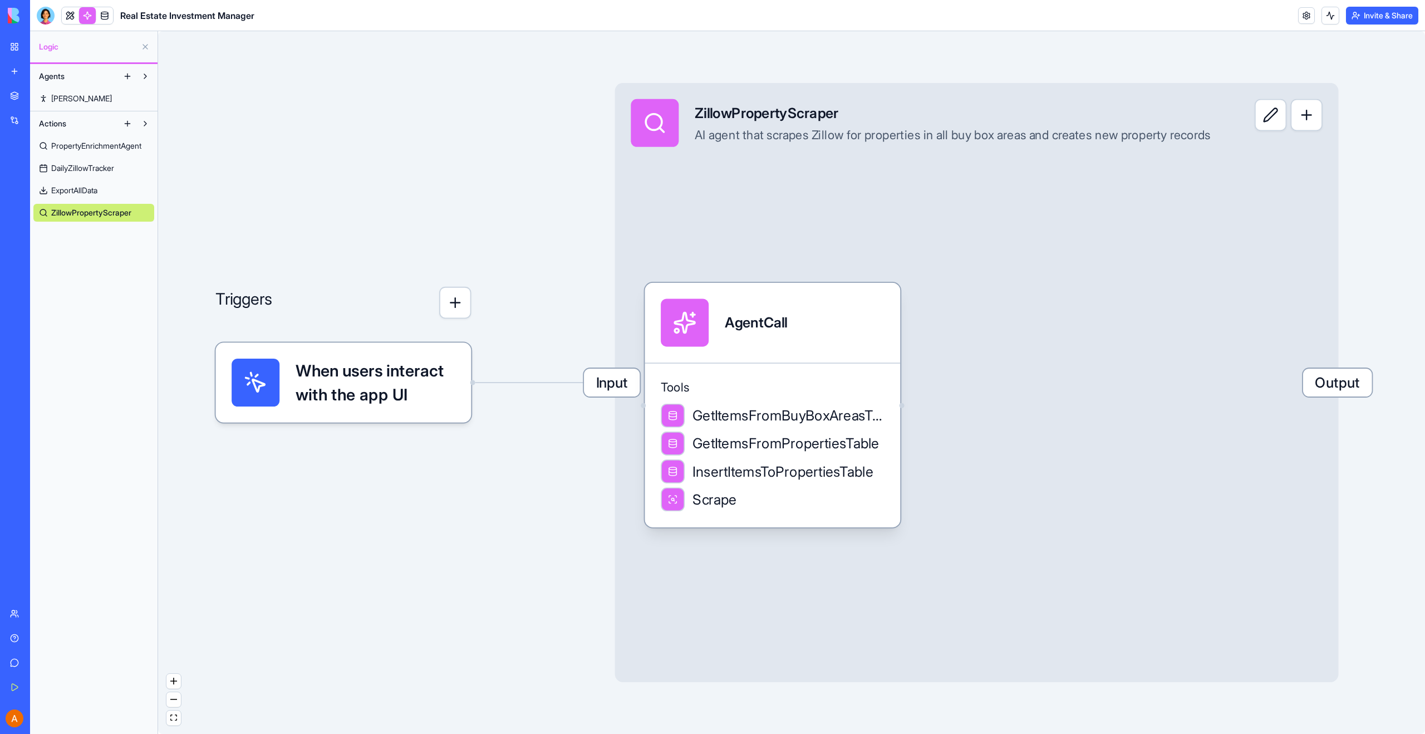 The height and width of the screenshot is (734, 1425). I want to click on button: fit view, so click(174, 718).